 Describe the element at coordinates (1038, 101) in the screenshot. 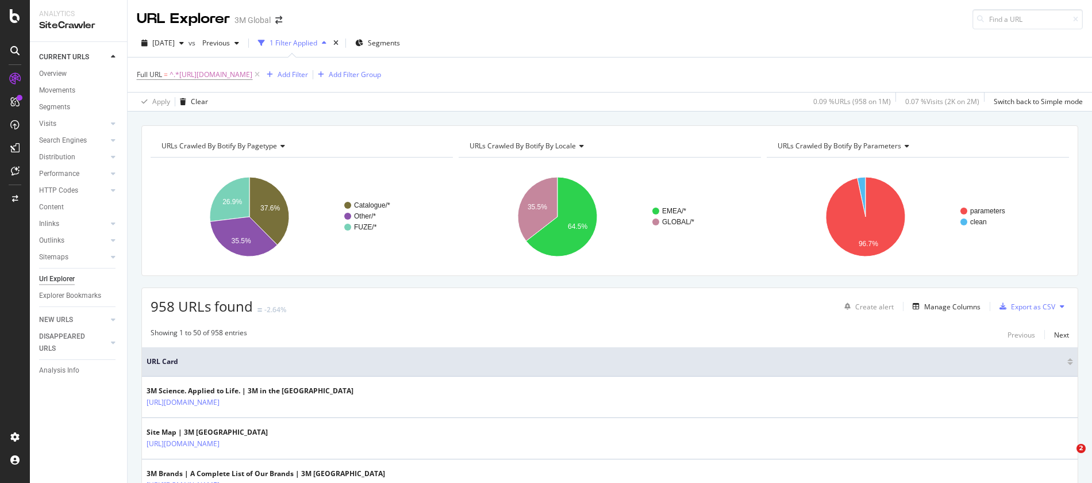

I see `div: Switch back to Simple mode` at that location.